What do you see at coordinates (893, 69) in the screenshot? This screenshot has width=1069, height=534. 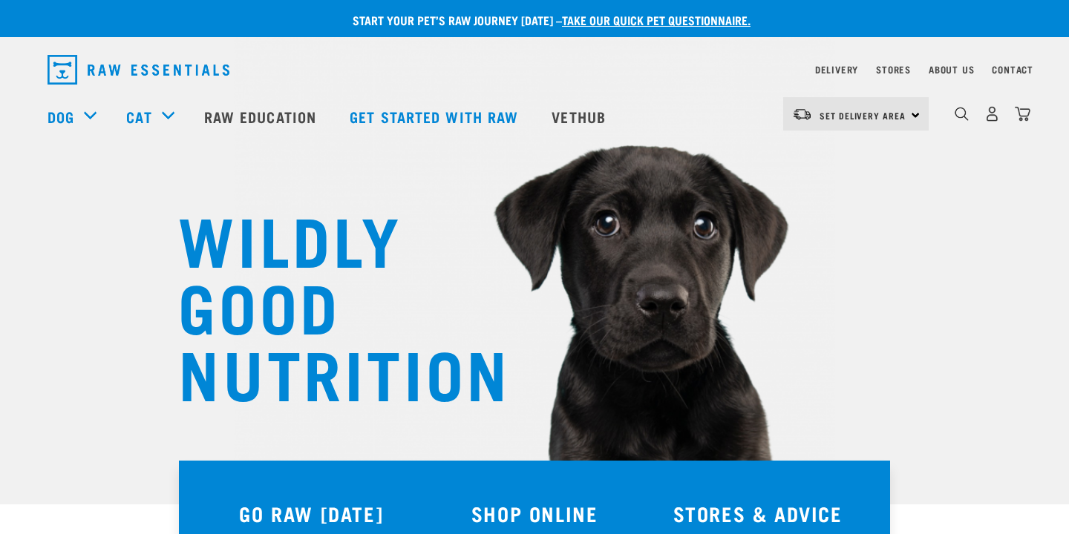 I see `a: Stores` at bounding box center [893, 69].